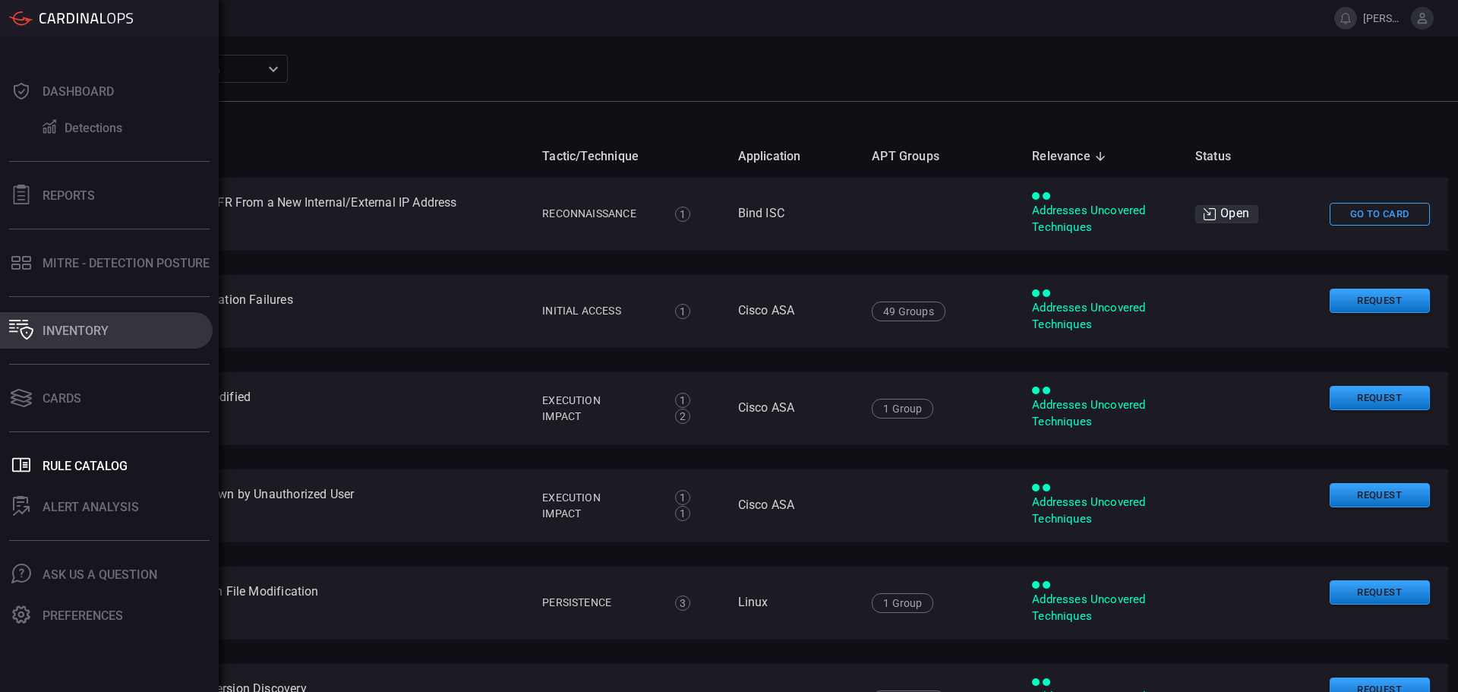 Image resolution: width=1458 pixels, height=692 pixels. What do you see at coordinates (1223, 156) in the screenshot?
I see `span: Status` at bounding box center [1223, 156].